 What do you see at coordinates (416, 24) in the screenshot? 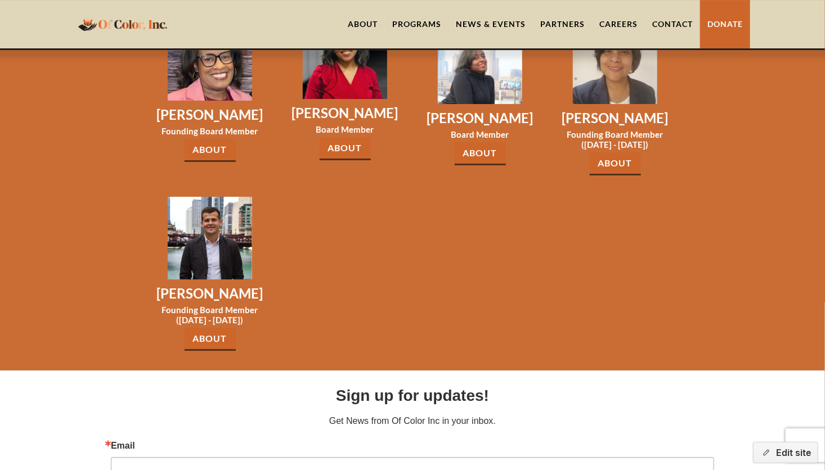
I see `div: Programs` at bounding box center [416, 24].